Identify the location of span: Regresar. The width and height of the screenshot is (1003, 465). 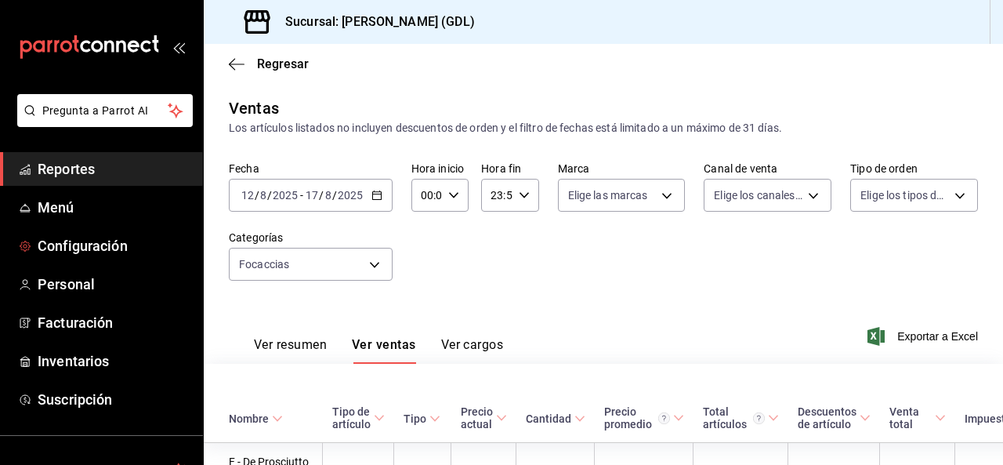
(283, 63).